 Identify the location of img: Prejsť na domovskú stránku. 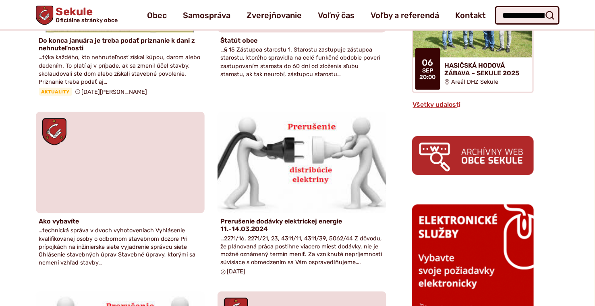
(44, 15).